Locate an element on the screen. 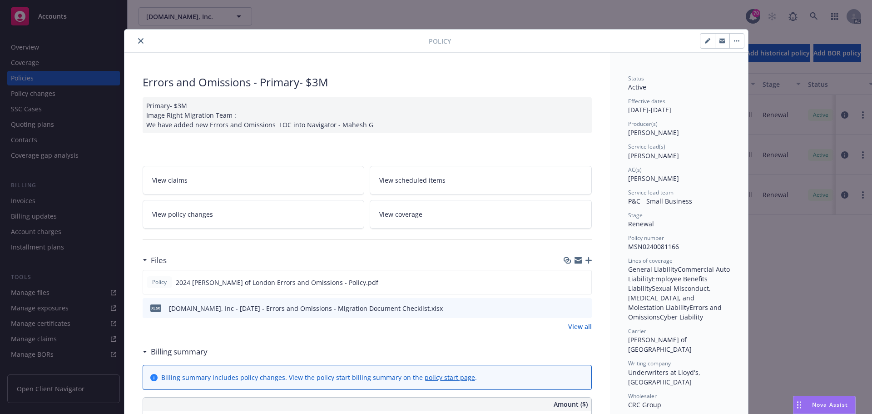 The width and height of the screenshot is (872, 414). a: View policy changes is located at coordinates (253, 214).